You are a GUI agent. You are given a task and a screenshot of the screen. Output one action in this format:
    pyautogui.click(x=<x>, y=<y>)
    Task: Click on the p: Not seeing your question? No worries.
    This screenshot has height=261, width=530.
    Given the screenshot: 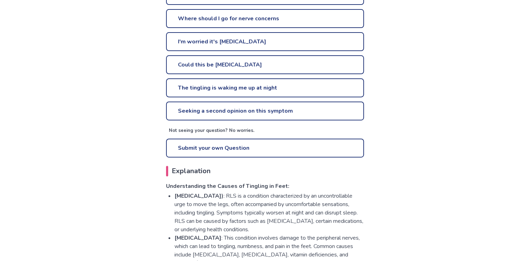 What is the action you would take?
    pyautogui.click(x=266, y=131)
    